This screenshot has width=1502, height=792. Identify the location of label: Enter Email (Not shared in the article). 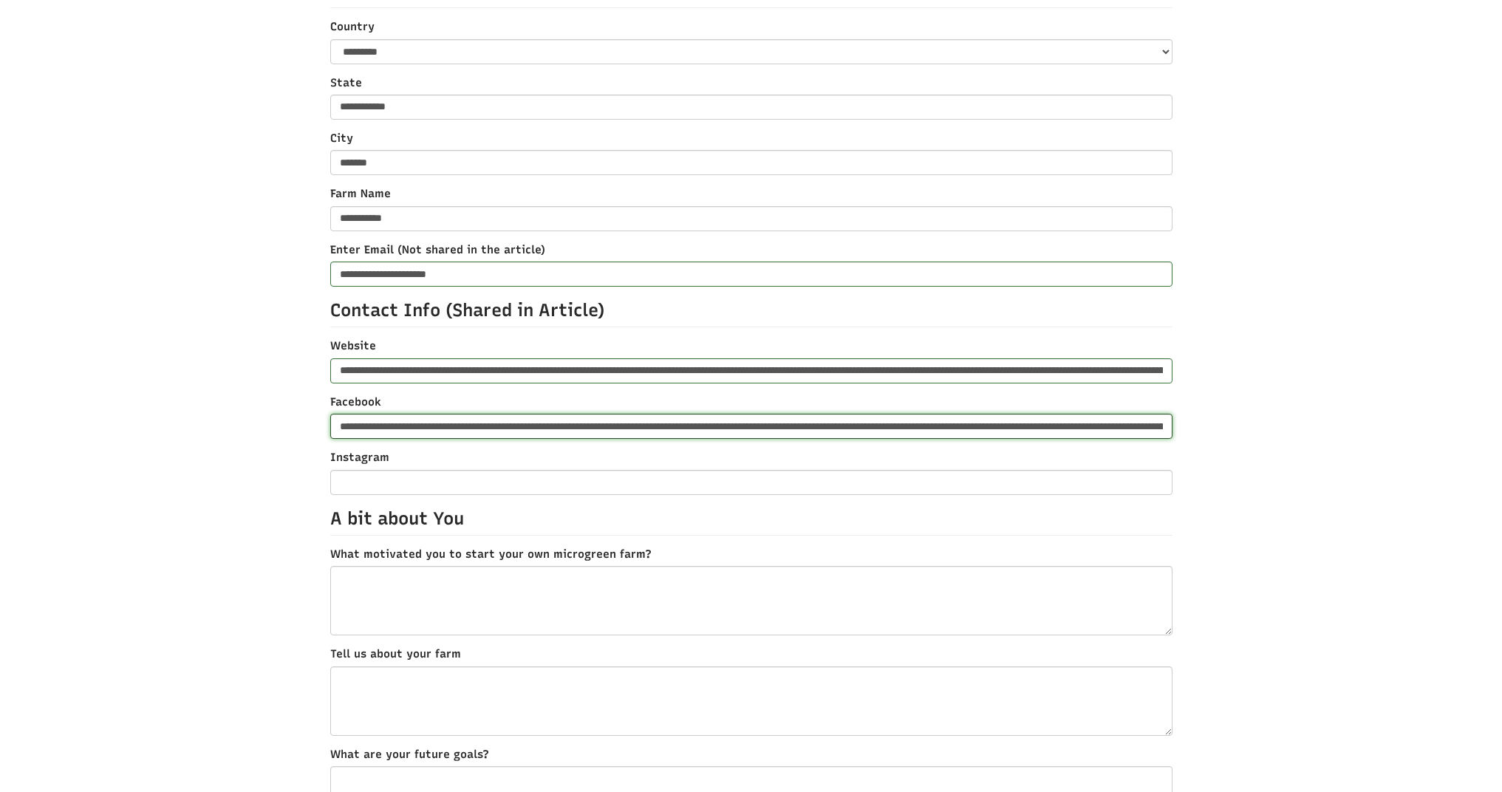
(752, 250).